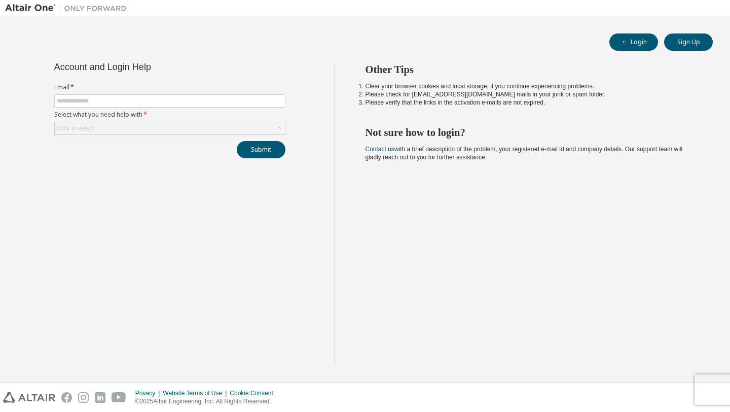 This screenshot has width=730, height=412. Describe the element at coordinates (207, 401) in the screenshot. I see `p: © 2025 Altair Engineering, Inc. All Rights Reserved.` at that location.